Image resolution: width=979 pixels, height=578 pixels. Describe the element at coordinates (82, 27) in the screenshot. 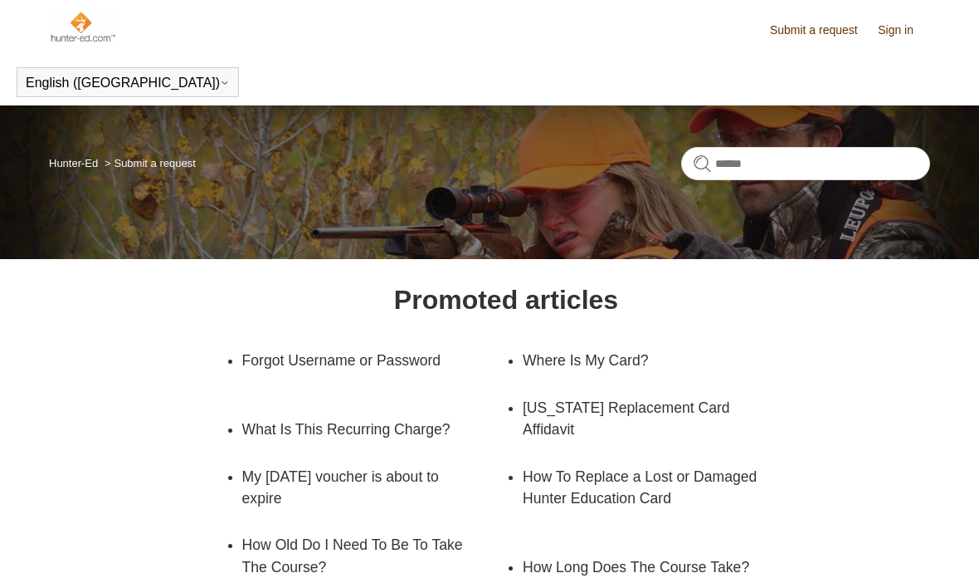

I see `img: Hunter-Ed Help Center home page` at that location.